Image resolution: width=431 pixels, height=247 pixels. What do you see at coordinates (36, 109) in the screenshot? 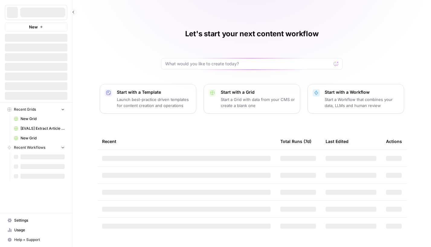
I see `button: Recent Grids` at bounding box center [36, 109].